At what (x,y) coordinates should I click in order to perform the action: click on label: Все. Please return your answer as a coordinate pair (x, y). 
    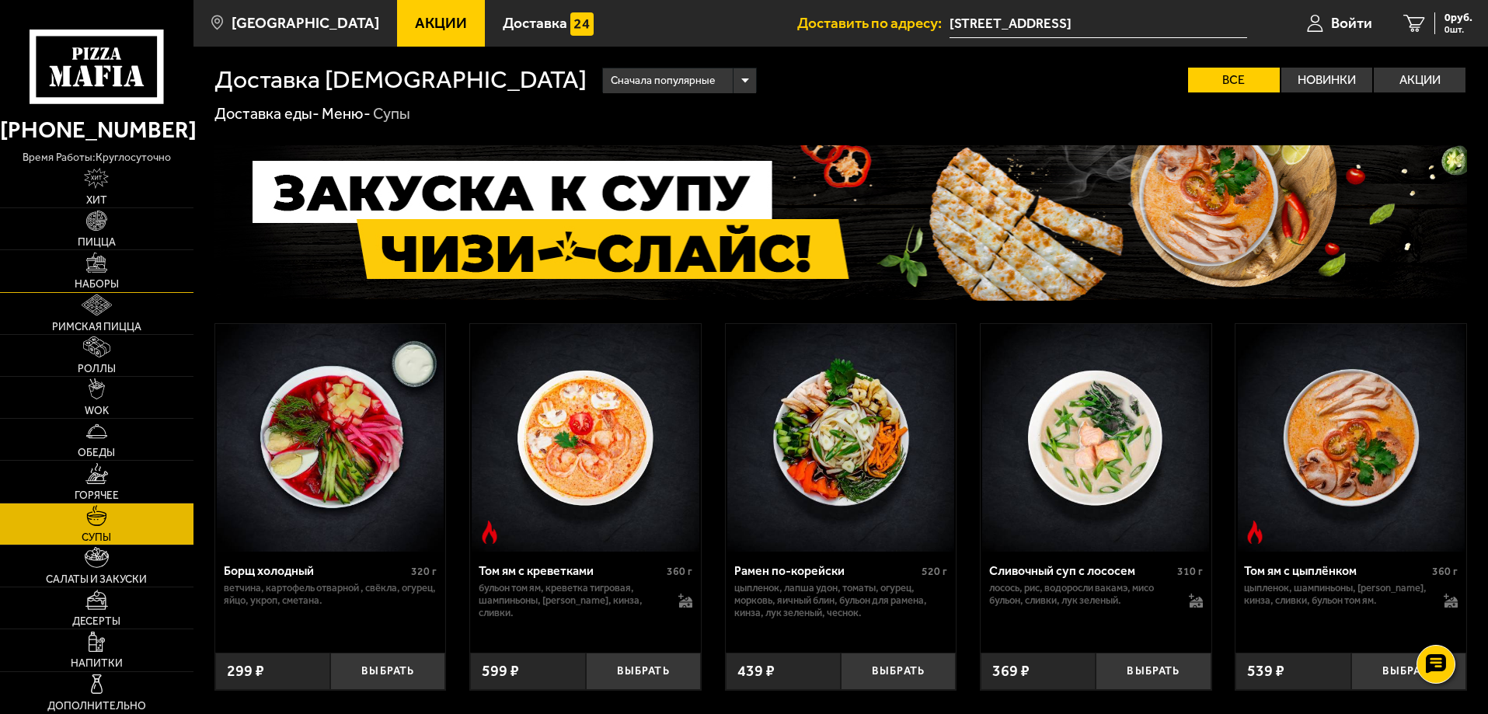
    Looking at the image, I should click on (1234, 80).